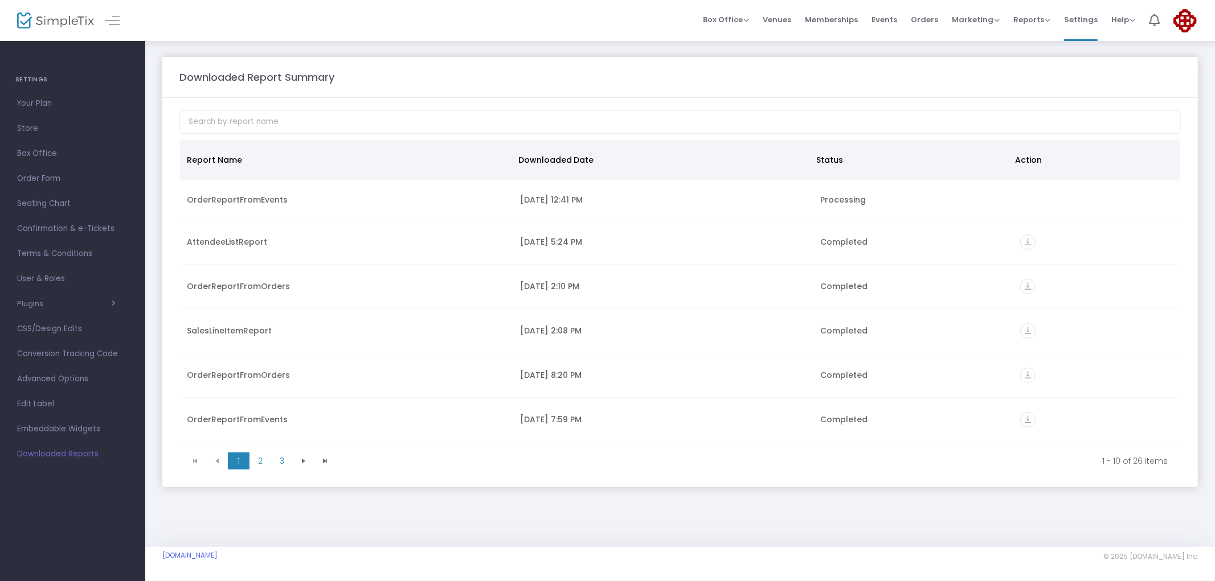 This screenshot has height=581, width=1215. I want to click on span: Your Plan, so click(72, 104).